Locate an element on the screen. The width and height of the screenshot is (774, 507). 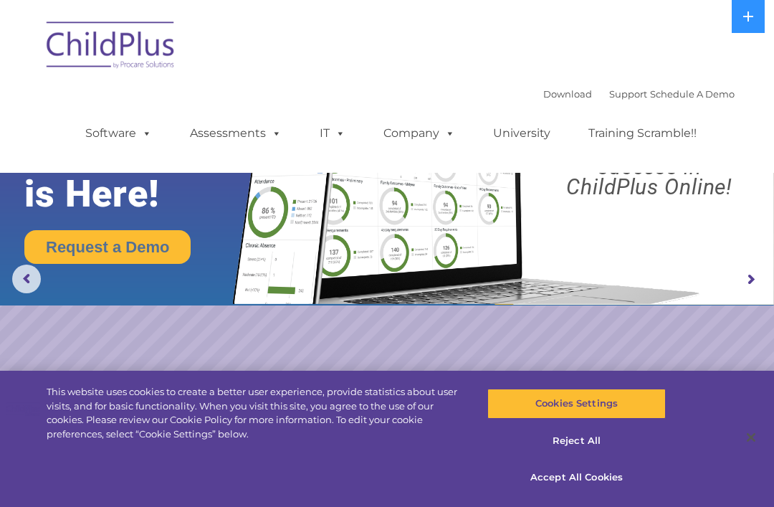
rs-layer: Boost your productivity and streamline your success in ChildPlus Online! is located at coordinates (649, 147).